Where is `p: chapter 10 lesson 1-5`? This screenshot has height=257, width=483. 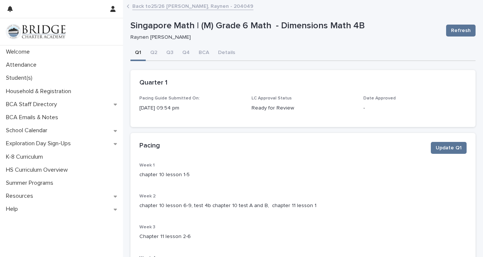
p: chapter 10 lesson 1-5 is located at coordinates (303, 175).